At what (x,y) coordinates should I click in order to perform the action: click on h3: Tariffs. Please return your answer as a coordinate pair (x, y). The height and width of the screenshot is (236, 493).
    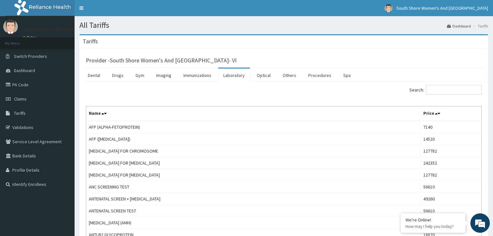
    Looking at the image, I should click on (90, 41).